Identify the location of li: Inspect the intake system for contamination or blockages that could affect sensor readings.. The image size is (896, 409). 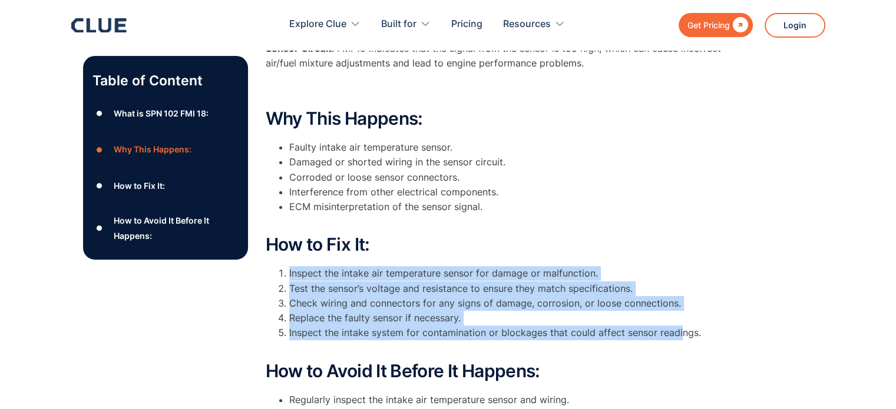
(513, 341).